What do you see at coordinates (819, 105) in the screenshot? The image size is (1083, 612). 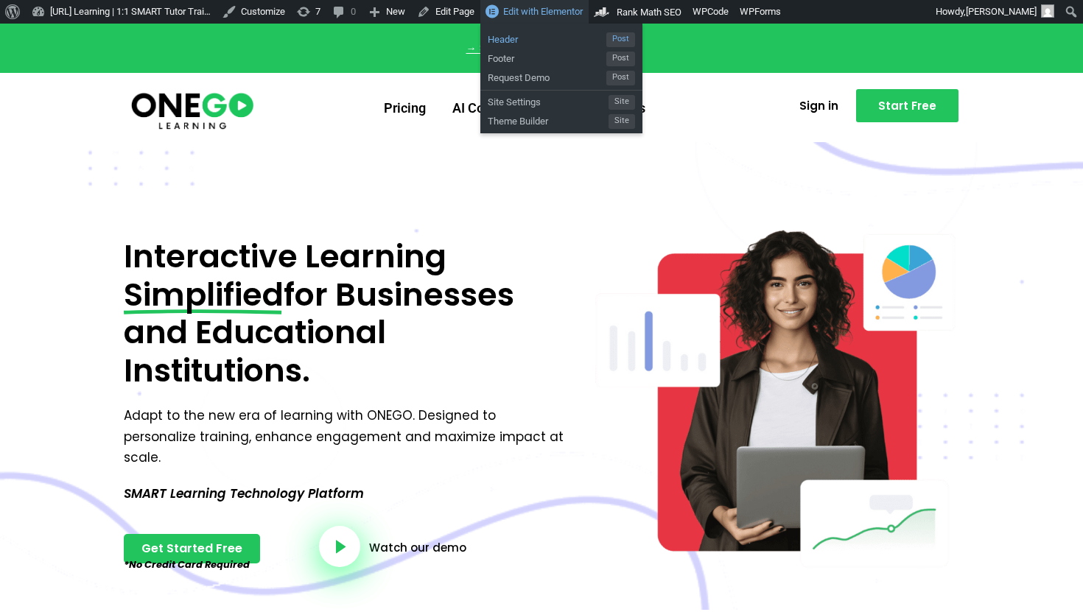 I see `span: Sign in` at bounding box center [819, 105].